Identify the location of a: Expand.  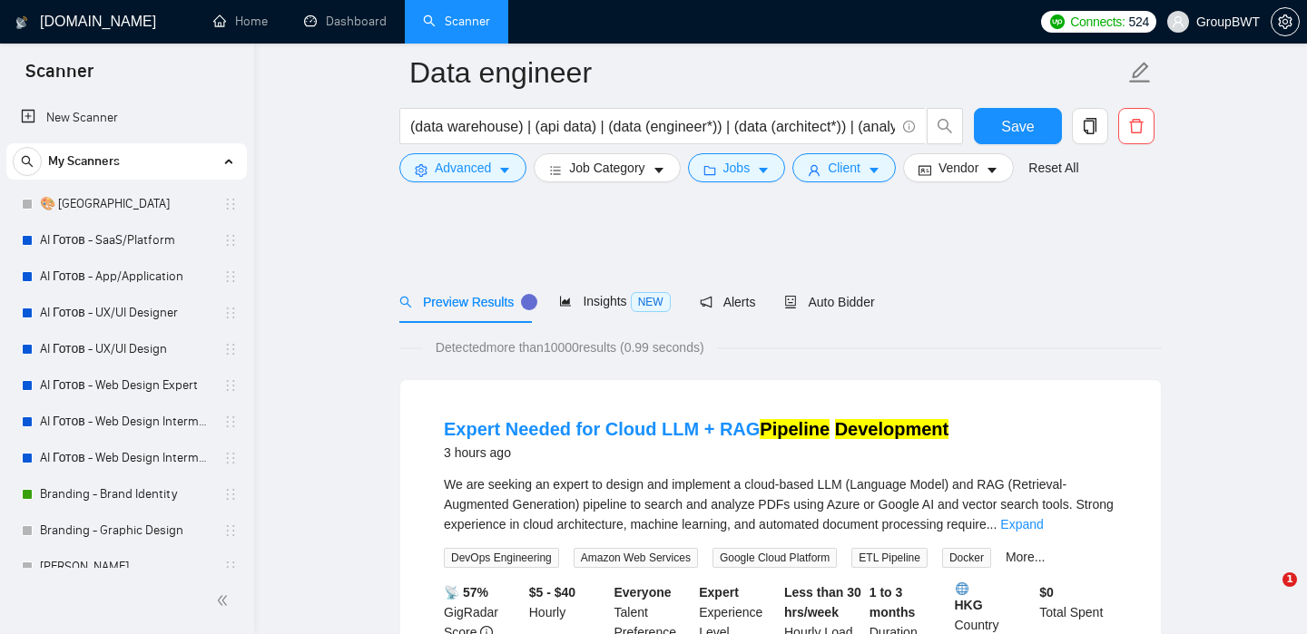
(1021, 525).